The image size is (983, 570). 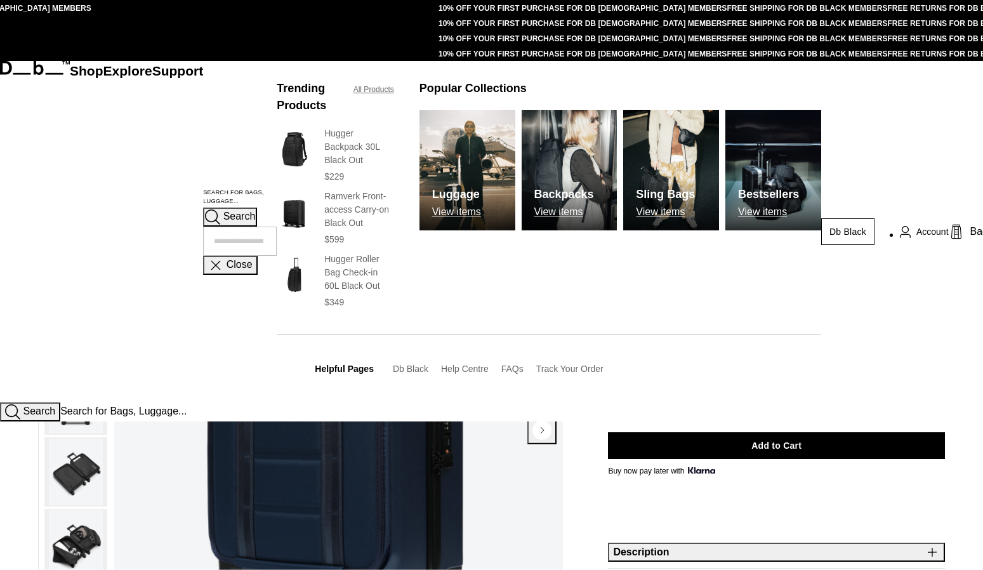 What do you see at coordinates (924, 232) in the screenshot?
I see `a: Account` at bounding box center [924, 232].